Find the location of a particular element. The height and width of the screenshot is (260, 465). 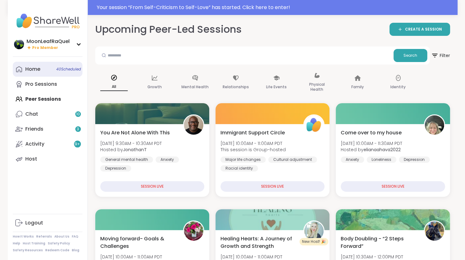

span: 10 is located at coordinates (78, 114).